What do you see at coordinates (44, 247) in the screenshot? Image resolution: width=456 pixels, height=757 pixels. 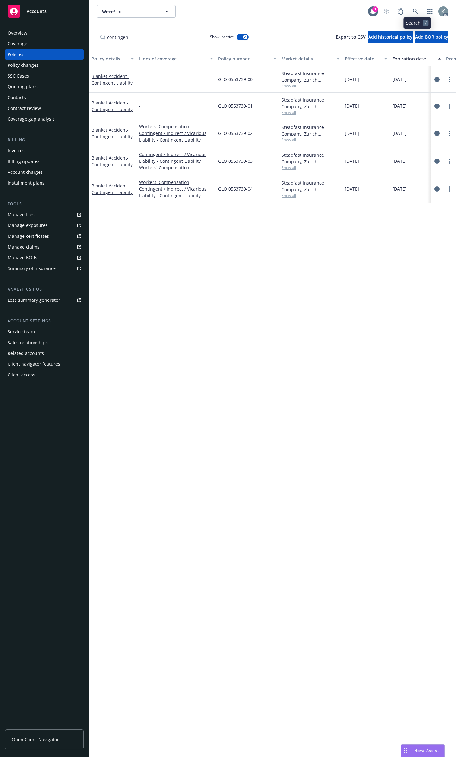 I see `a: Manage claims` at bounding box center [44, 247].